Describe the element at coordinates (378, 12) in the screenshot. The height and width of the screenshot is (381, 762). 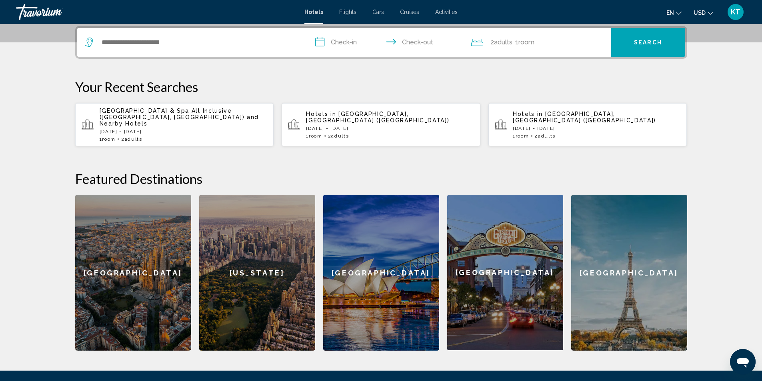
I see `span: Cars` at that location.